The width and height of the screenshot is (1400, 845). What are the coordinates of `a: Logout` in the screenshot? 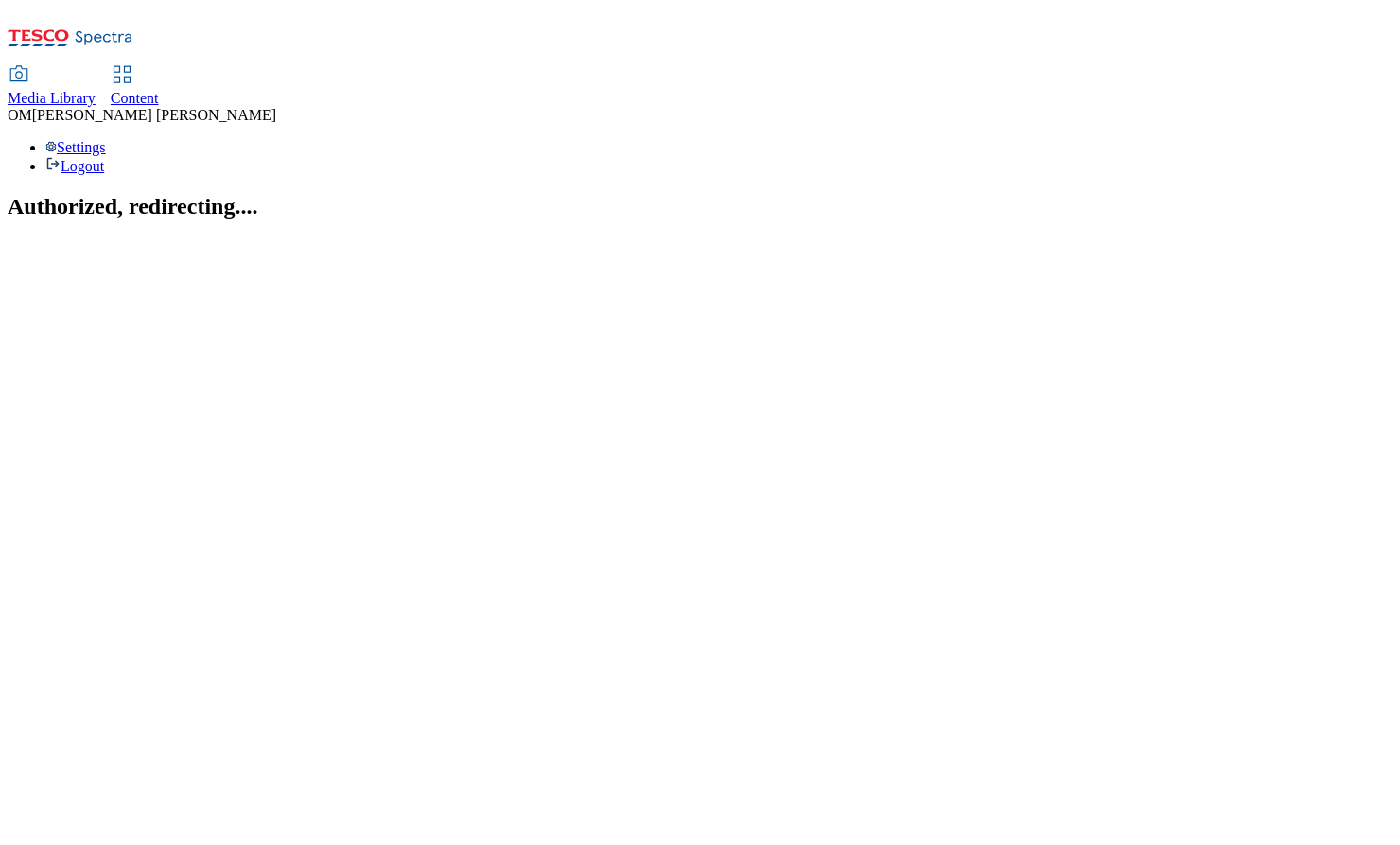 It's located at (74, 166).